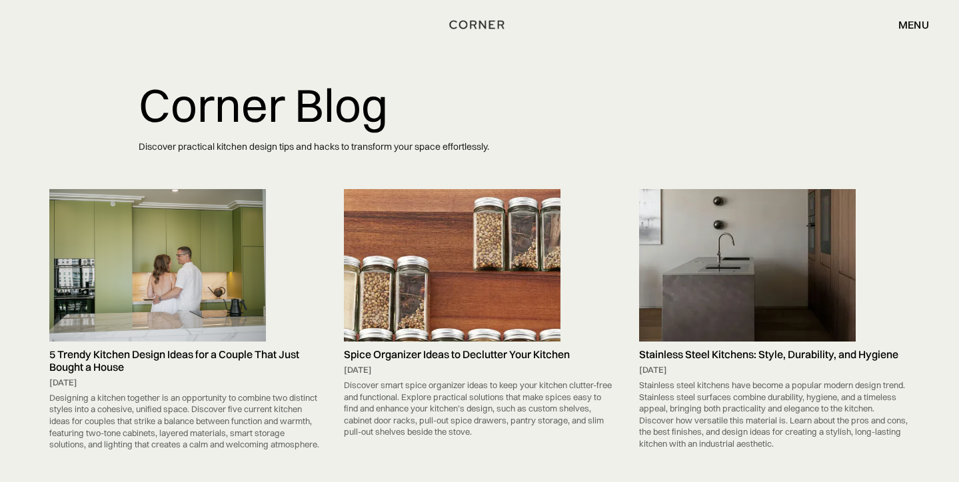  Describe the element at coordinates (480, 147) in the screenshot. I see `p: Discover practical kitchen design tips and hacks to transform your space effortlessly.` at that location.